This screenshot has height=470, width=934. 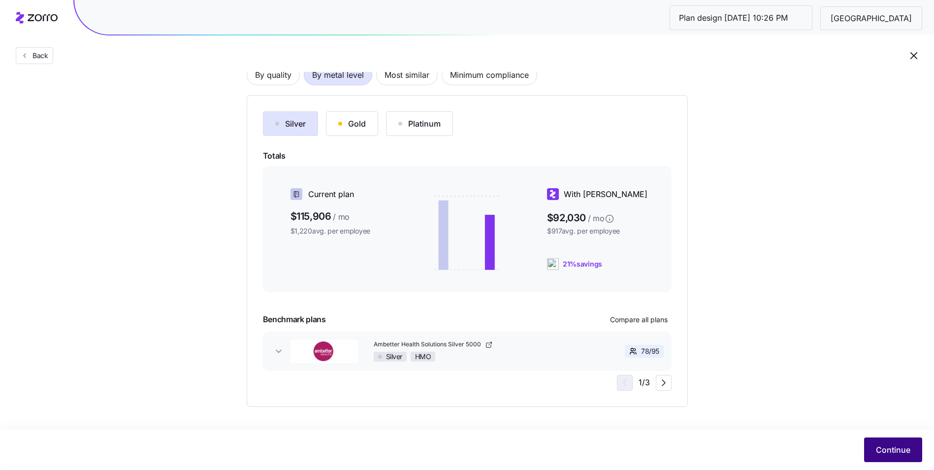 I want to click on button: Compare all plans, so click(x=639, y=320).